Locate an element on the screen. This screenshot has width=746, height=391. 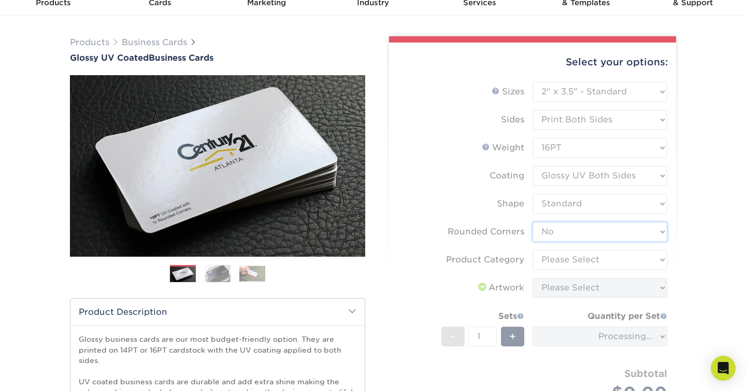
img: Business Cards 03 is located at coordinates (252, 273).